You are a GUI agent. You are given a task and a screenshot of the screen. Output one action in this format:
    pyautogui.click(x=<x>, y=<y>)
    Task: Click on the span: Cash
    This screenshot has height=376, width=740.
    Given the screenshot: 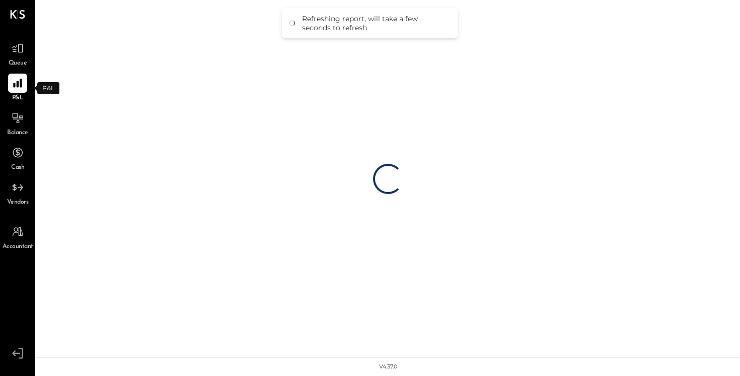 What is the action you would take?
    pyautogui.click(x=18, y=168)
    